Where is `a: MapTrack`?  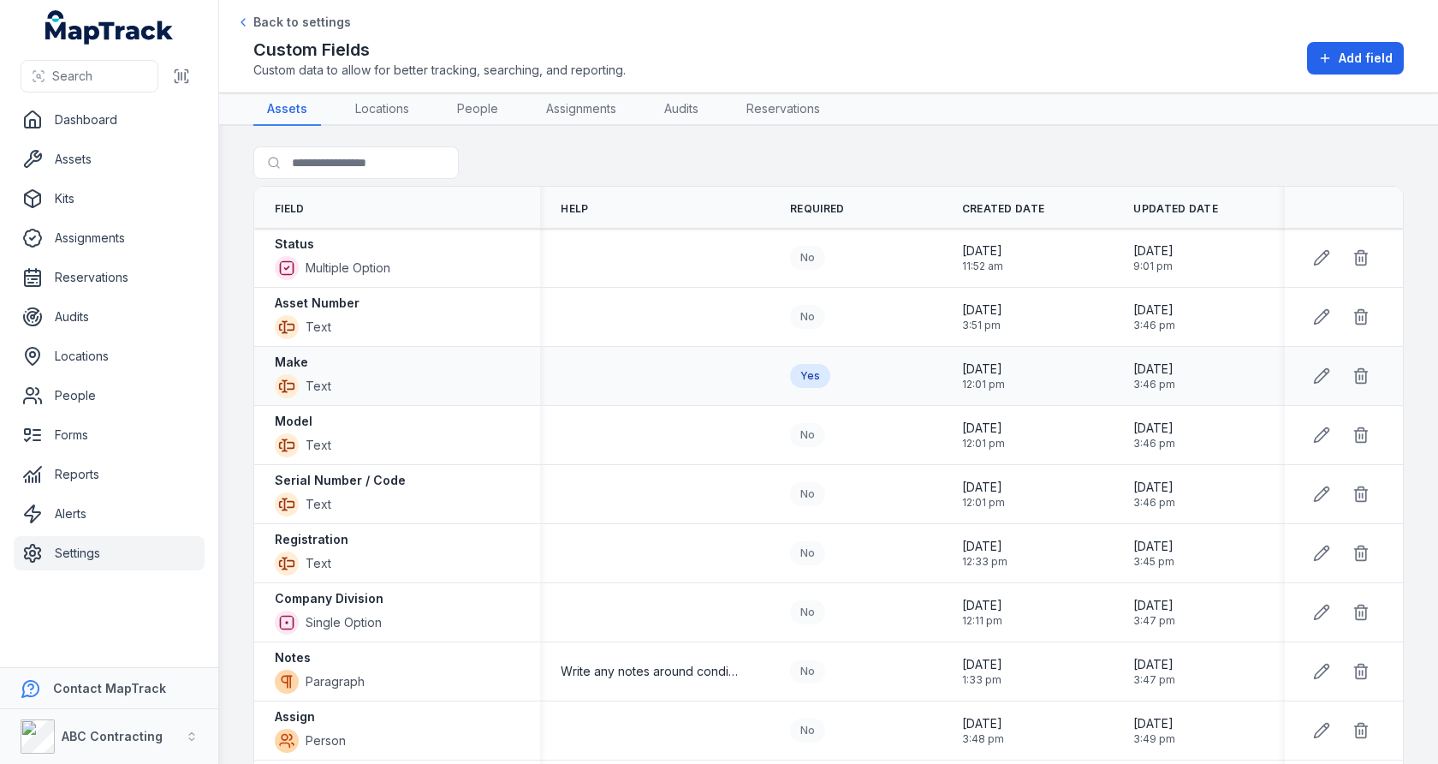 a: MapTrack is located at coordinates (110, 27).